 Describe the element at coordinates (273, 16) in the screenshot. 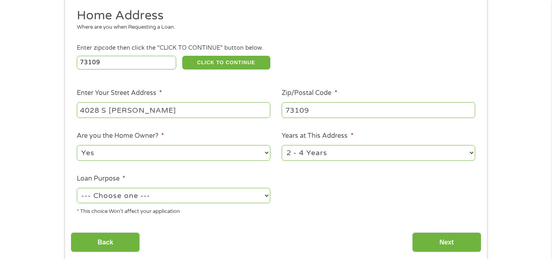

I see `h2: Home Address` at that location.